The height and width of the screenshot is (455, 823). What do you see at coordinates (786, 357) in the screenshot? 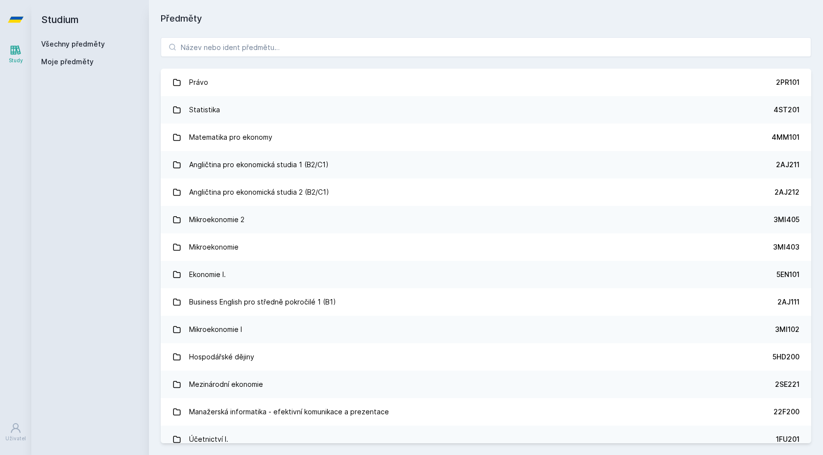
I see `div: 5HD200` at bounding box center [786, 357].